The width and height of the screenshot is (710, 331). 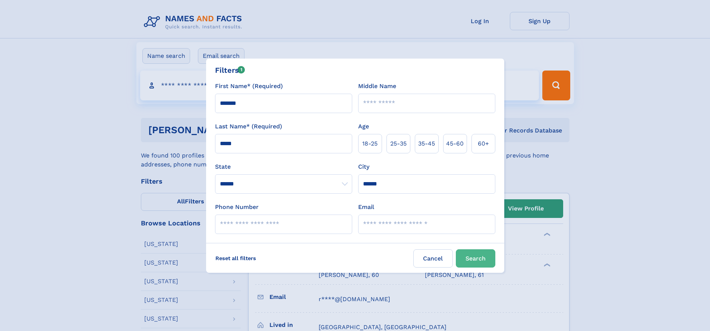 What do you see at coordinates (236, 258) in the screenshot?
I see `label: Reset all filters` at bounding box center [236, 258].